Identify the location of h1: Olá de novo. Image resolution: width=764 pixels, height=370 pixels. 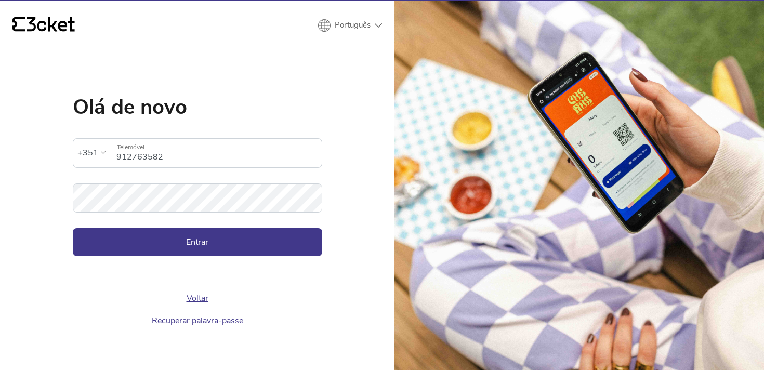
(198, 107).